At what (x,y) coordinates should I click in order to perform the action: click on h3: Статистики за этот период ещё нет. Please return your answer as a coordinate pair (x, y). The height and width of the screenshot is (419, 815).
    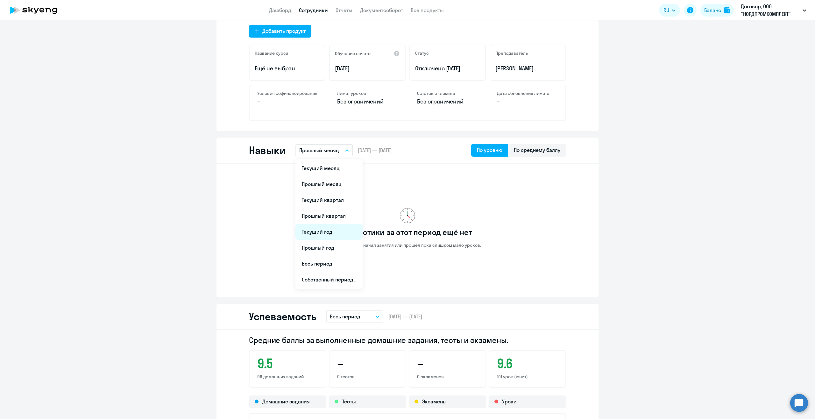
    Looking at the image, I should click on (407, 232).